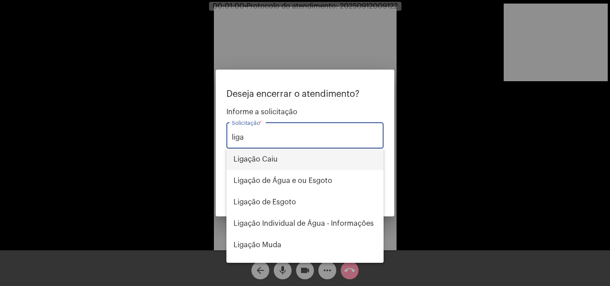  Describe the element at coordinates (305, 138) in the screenshot. I see `input: Buscar solicitação` at that location.